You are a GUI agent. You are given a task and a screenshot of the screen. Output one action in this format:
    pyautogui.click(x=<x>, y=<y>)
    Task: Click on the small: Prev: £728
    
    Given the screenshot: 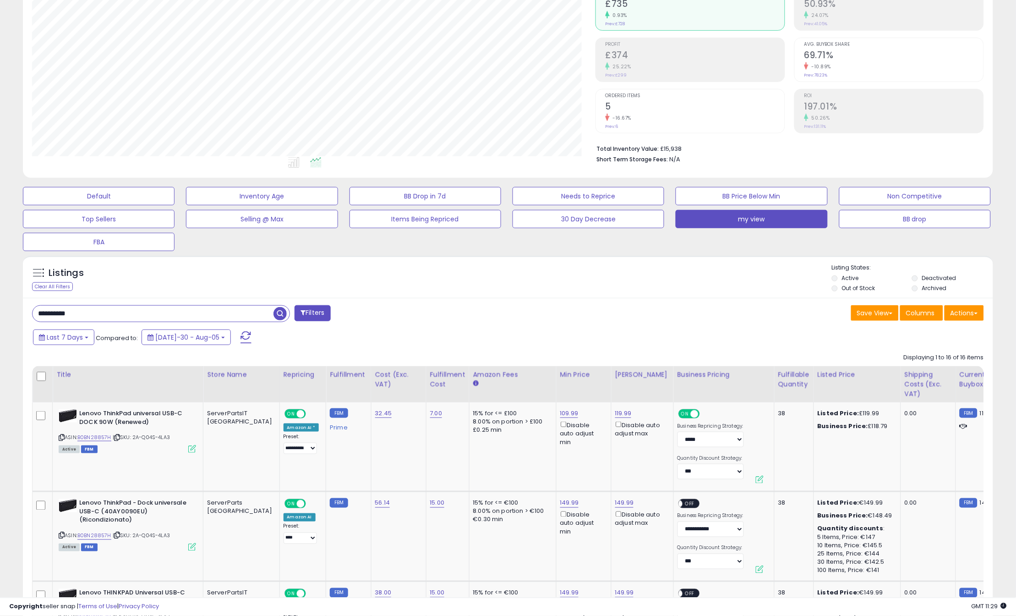 What is the action you would take?
    pyautogui.click(x=615, y=24)
    